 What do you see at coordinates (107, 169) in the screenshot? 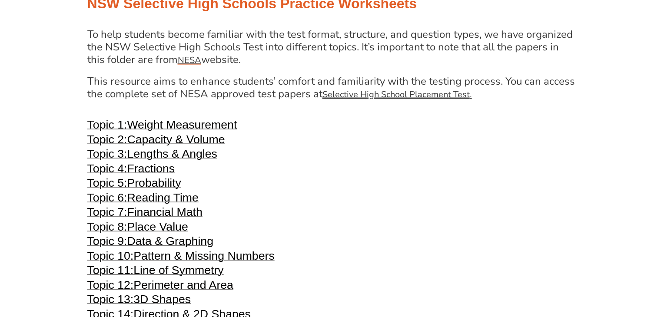
I see `span: Topic 4:` at bounding box center [107, 169].